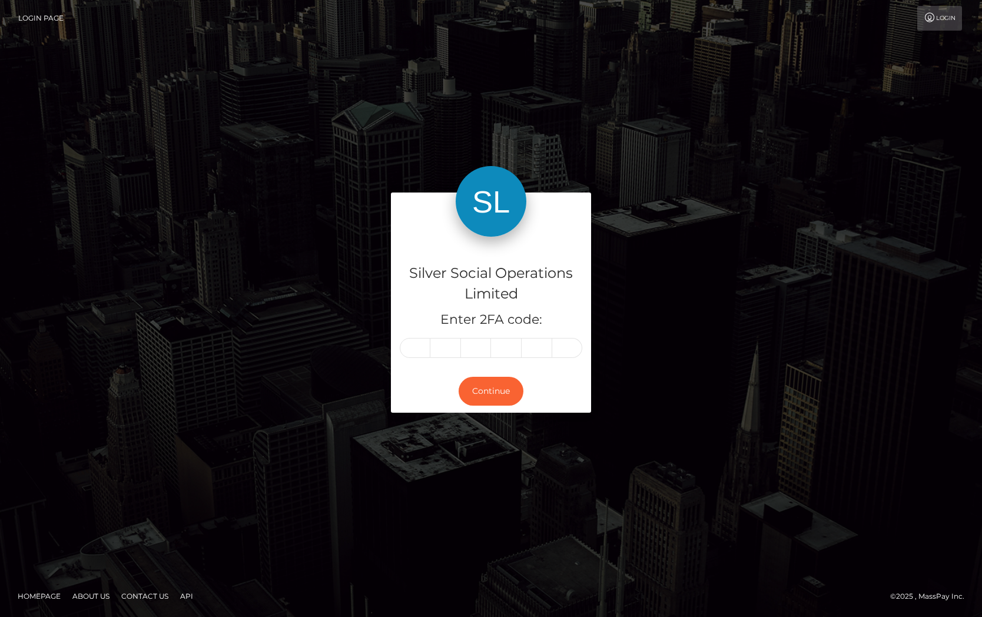 The image size is (982, 617). I want to click on a: Contact Us, so click(145, 596).